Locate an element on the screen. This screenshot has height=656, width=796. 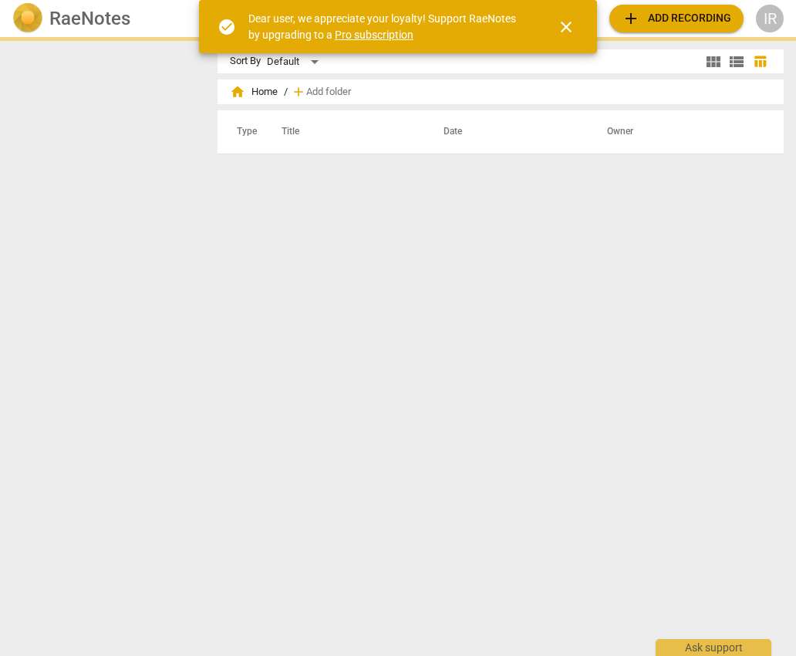
th: Title is located at coordinates (344, 132).